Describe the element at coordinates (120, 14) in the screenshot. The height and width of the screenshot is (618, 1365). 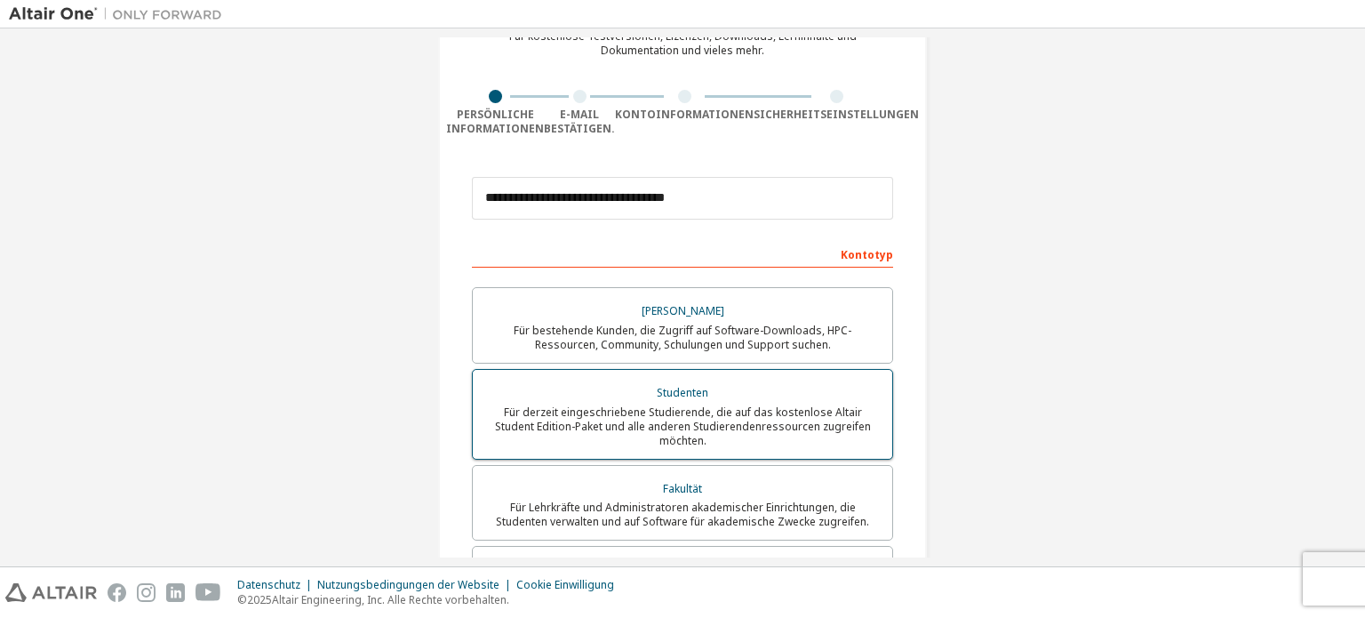
I see `img: Altair One` at that location.